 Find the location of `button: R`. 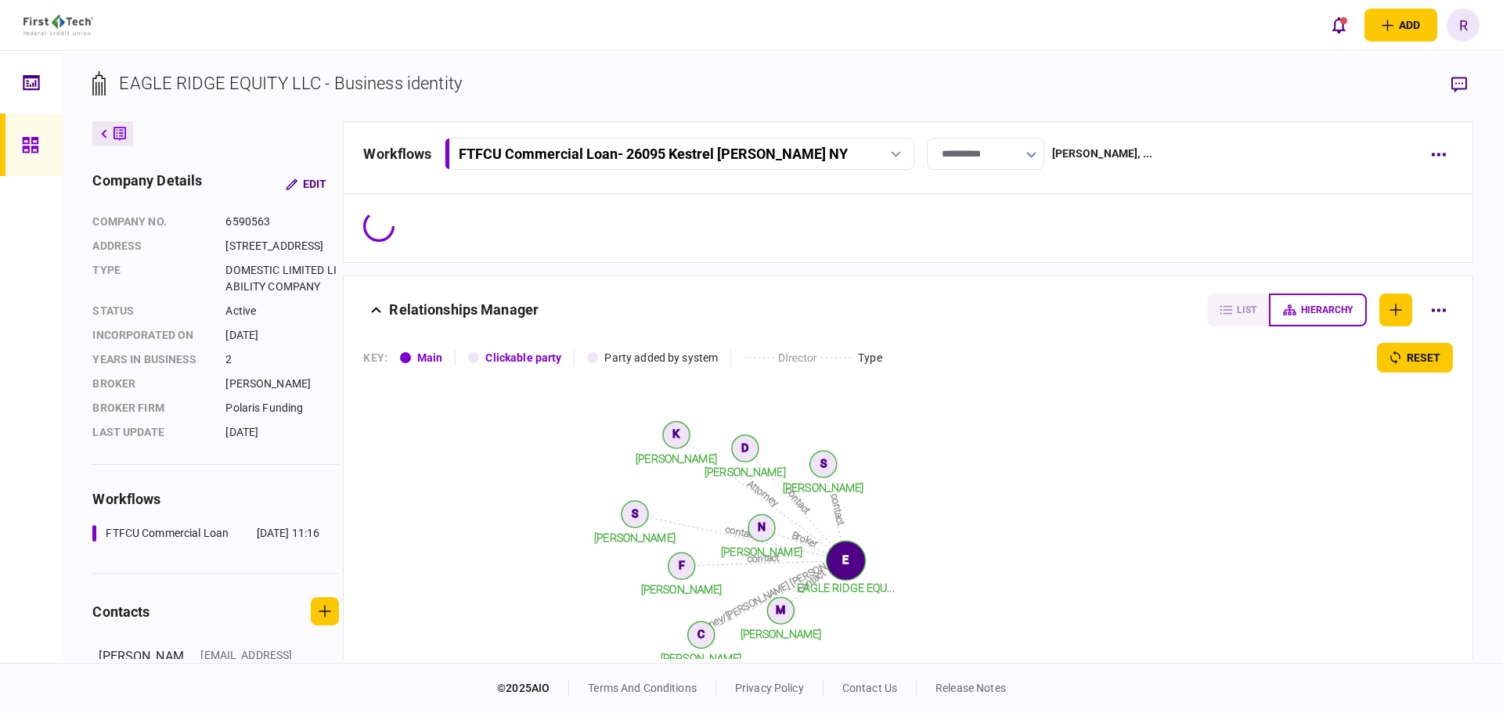

button: R is located at coordinates (1463, 25).